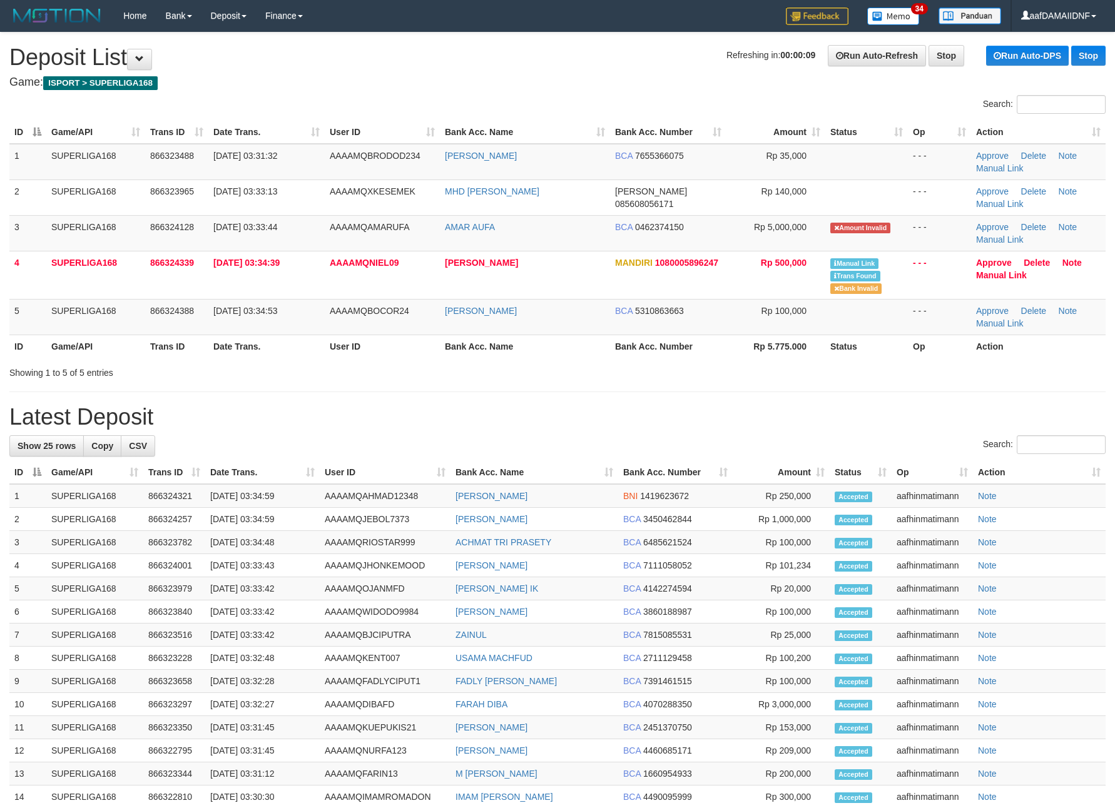 This screenshot has width=1115, height=808. Describe the element at coordinates (1061, 104) in the screenshot. I see `input: Search:` at that location.